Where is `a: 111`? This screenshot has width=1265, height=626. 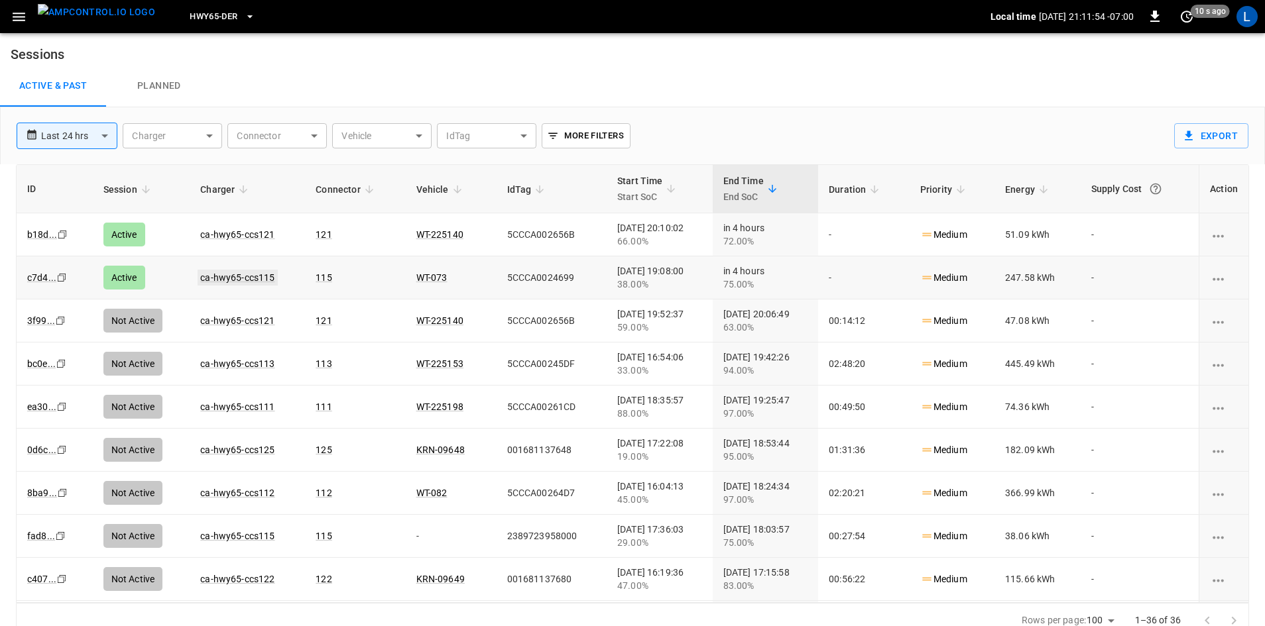 a: 111 is located at coordinates (323, 407).